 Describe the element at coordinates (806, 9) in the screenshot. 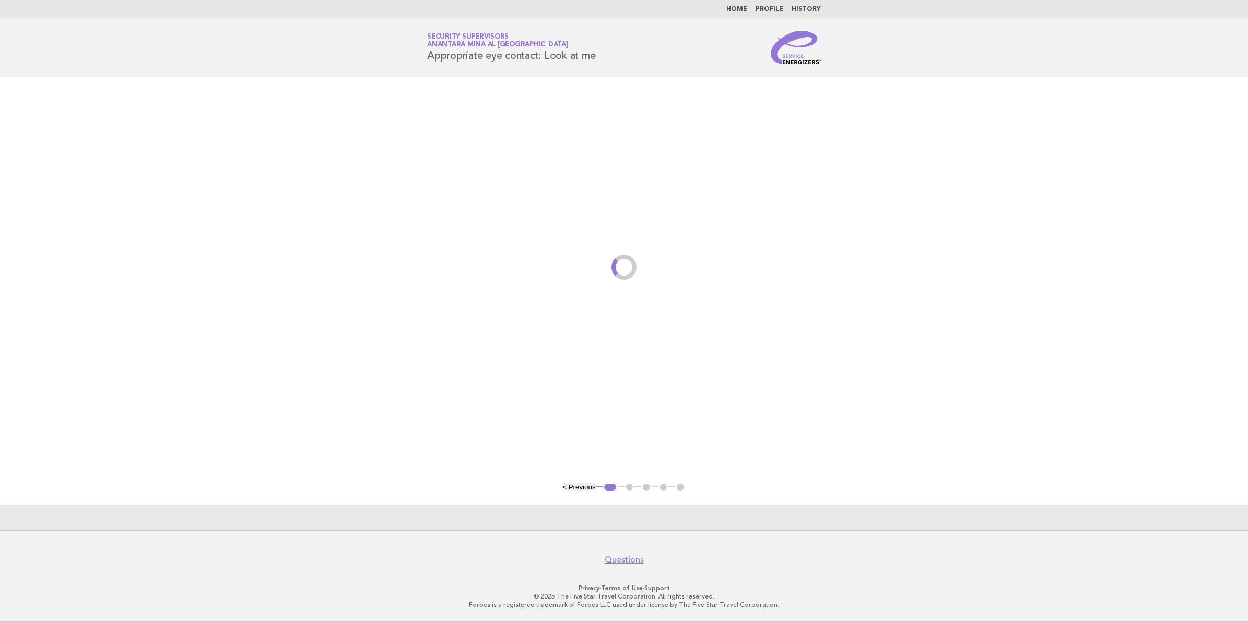

I see `a: History` at that location.